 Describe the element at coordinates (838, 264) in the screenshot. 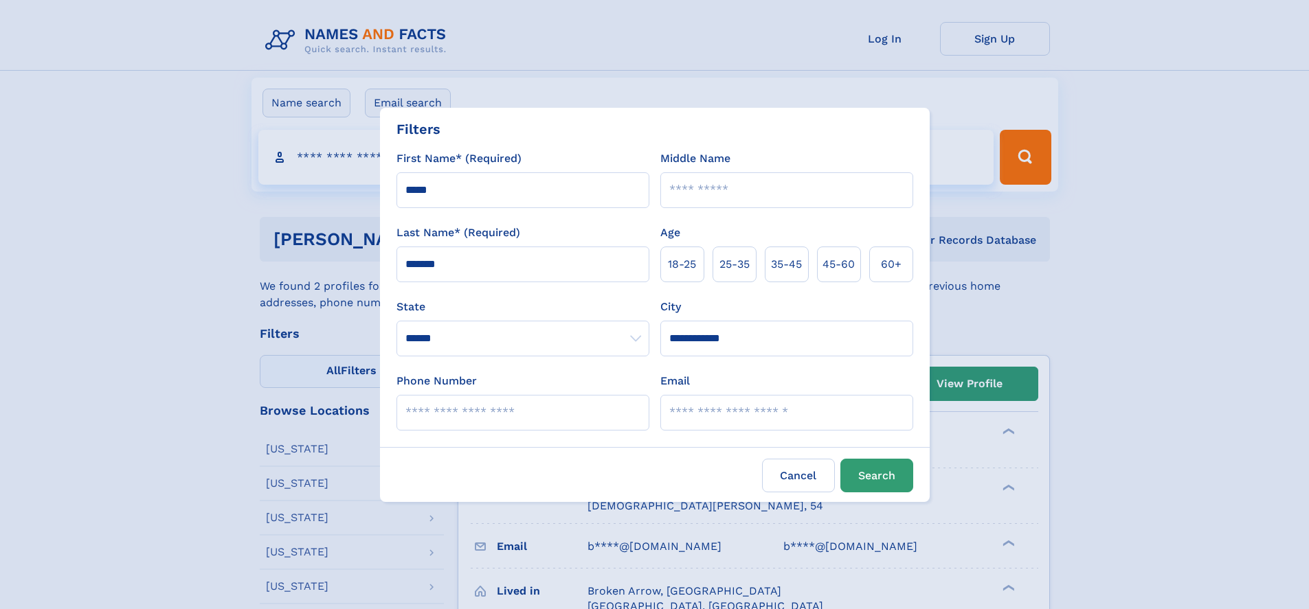

I see `span: 45‑60` at that location.